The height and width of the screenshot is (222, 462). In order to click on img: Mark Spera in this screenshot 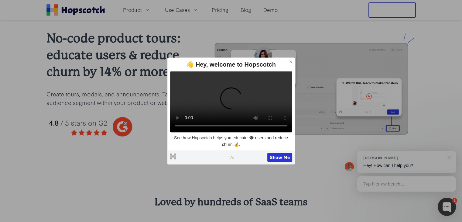, I will do `click(350, 167)`.